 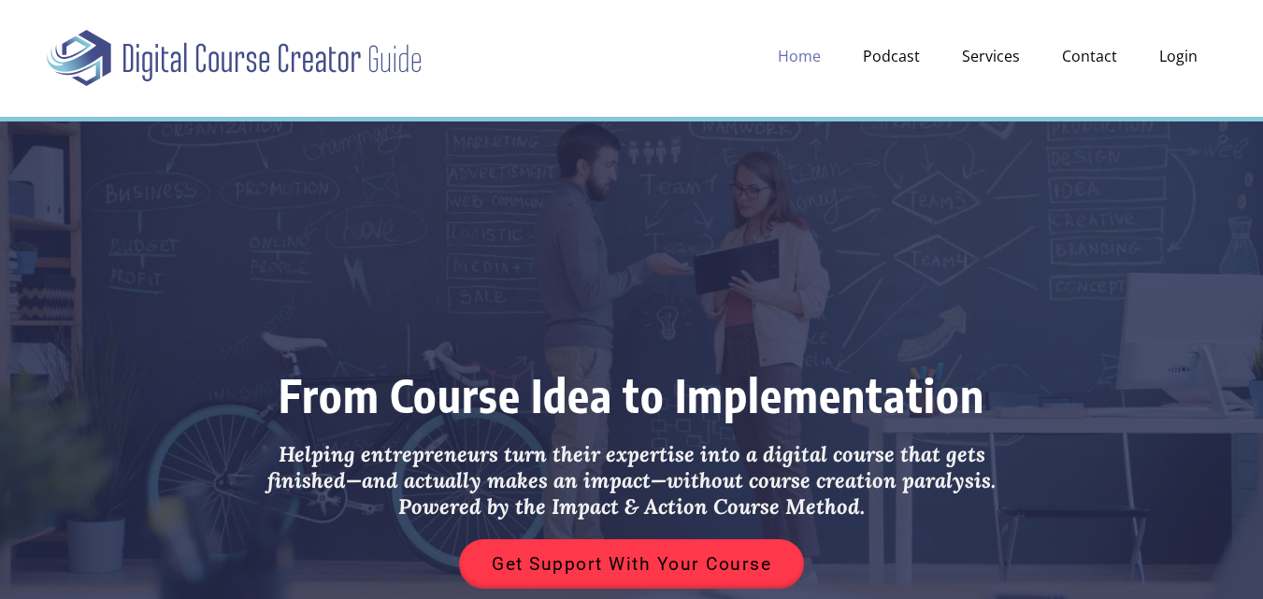 I want to click on h1: From Course Idea to Implementation, so click(x=632, y=396).